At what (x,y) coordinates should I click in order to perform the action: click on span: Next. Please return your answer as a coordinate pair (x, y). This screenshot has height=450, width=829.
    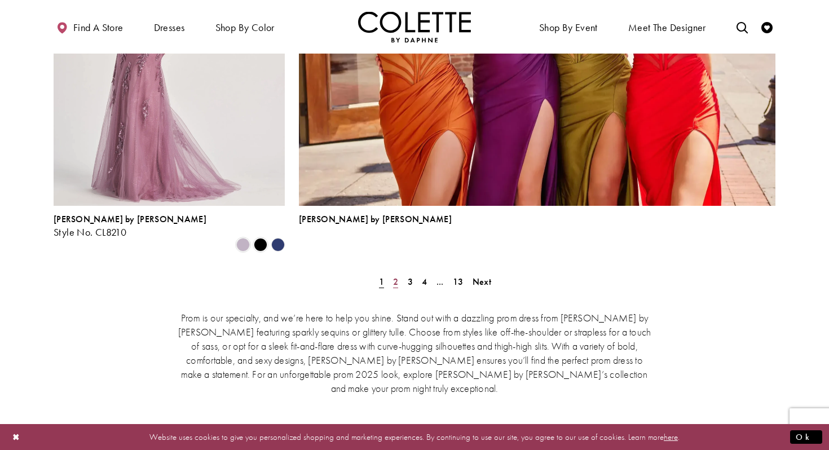
    Looking at the image, I should click on (482, 281).